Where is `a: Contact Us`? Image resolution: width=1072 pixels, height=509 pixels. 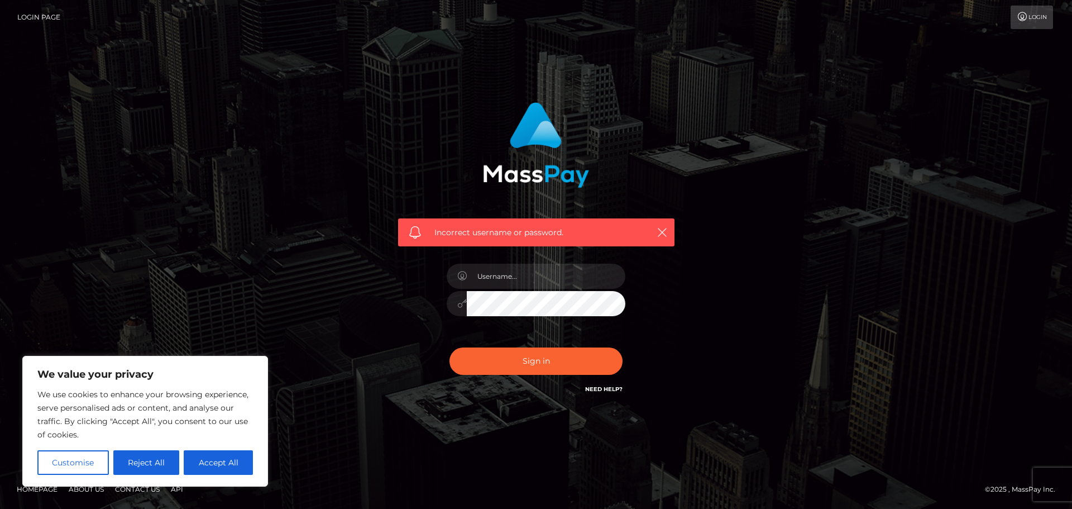 a: Contact Us is located at coordinates (137, 489).